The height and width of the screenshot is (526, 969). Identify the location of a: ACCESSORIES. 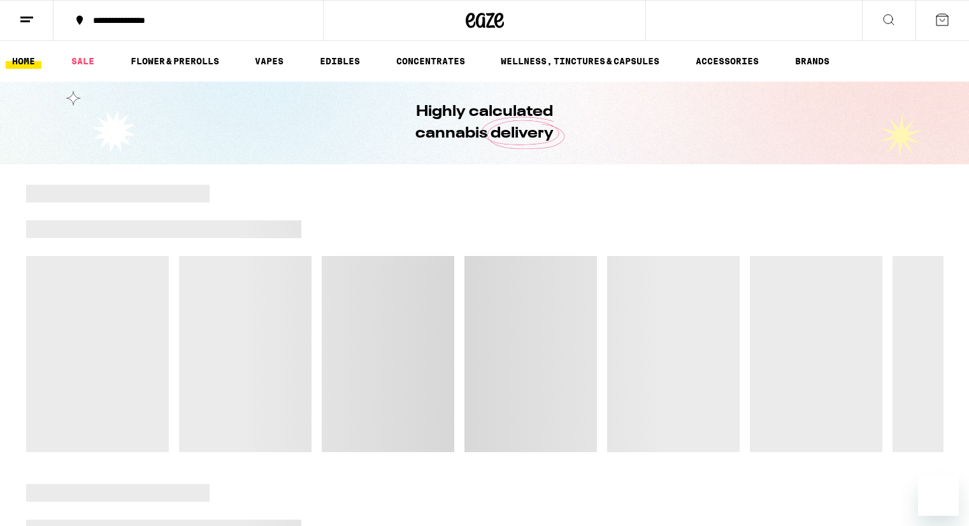
(727, 61).